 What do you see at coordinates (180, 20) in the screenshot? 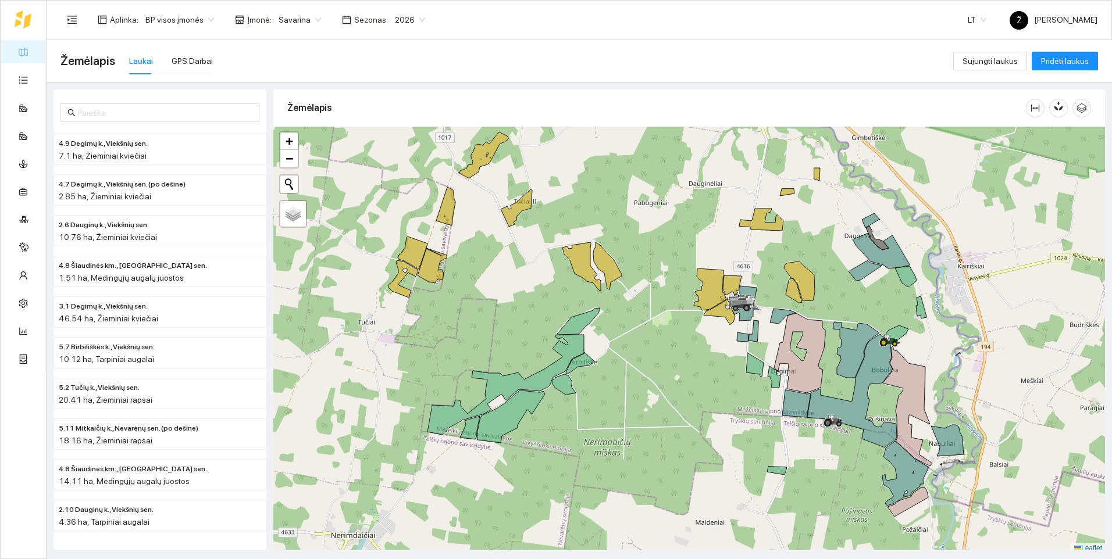
I see `span: BP visos įmonės` at bounding box center [180, 20].